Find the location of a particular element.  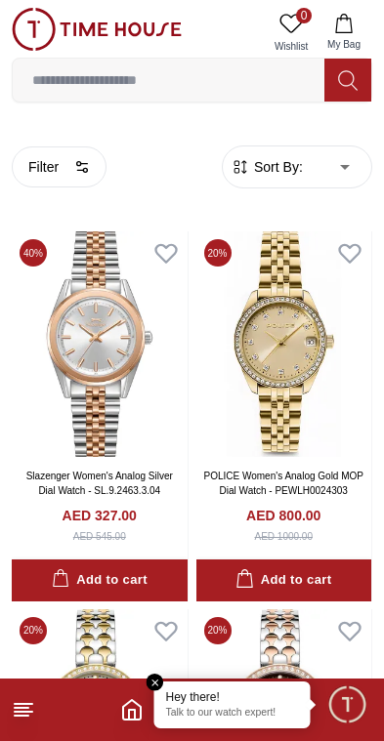

span: Wishlist is located at coordinates (291, 46).